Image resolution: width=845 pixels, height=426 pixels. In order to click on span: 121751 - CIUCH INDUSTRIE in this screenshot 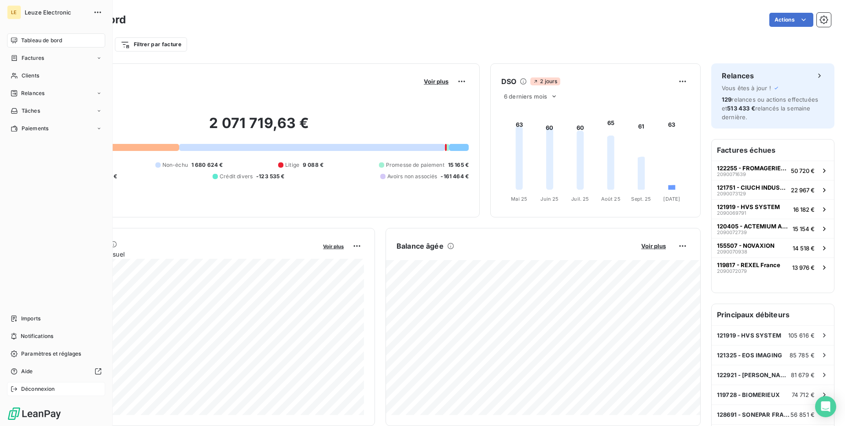, I will do `click(752, 187)`.